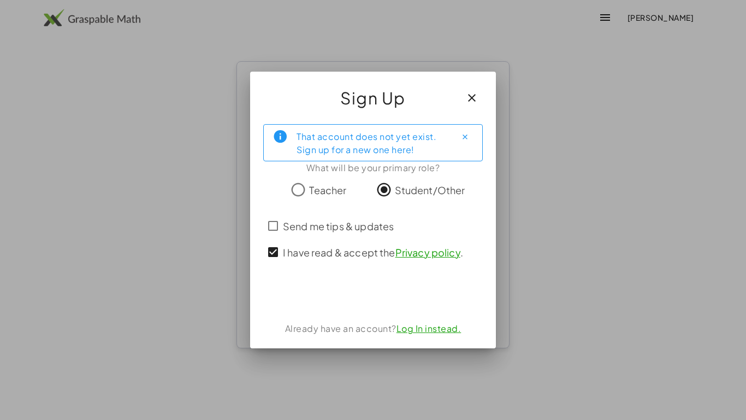 The width and height of the screenshot is (746, 420). Describe the element at coordinates (430, 190) in the screenshot. I see `span: Student/Other` at that location.